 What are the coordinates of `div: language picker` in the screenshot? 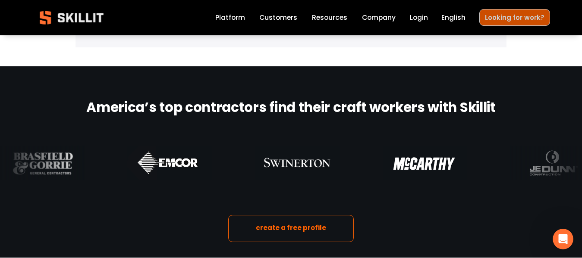 It's located at (453, 18).